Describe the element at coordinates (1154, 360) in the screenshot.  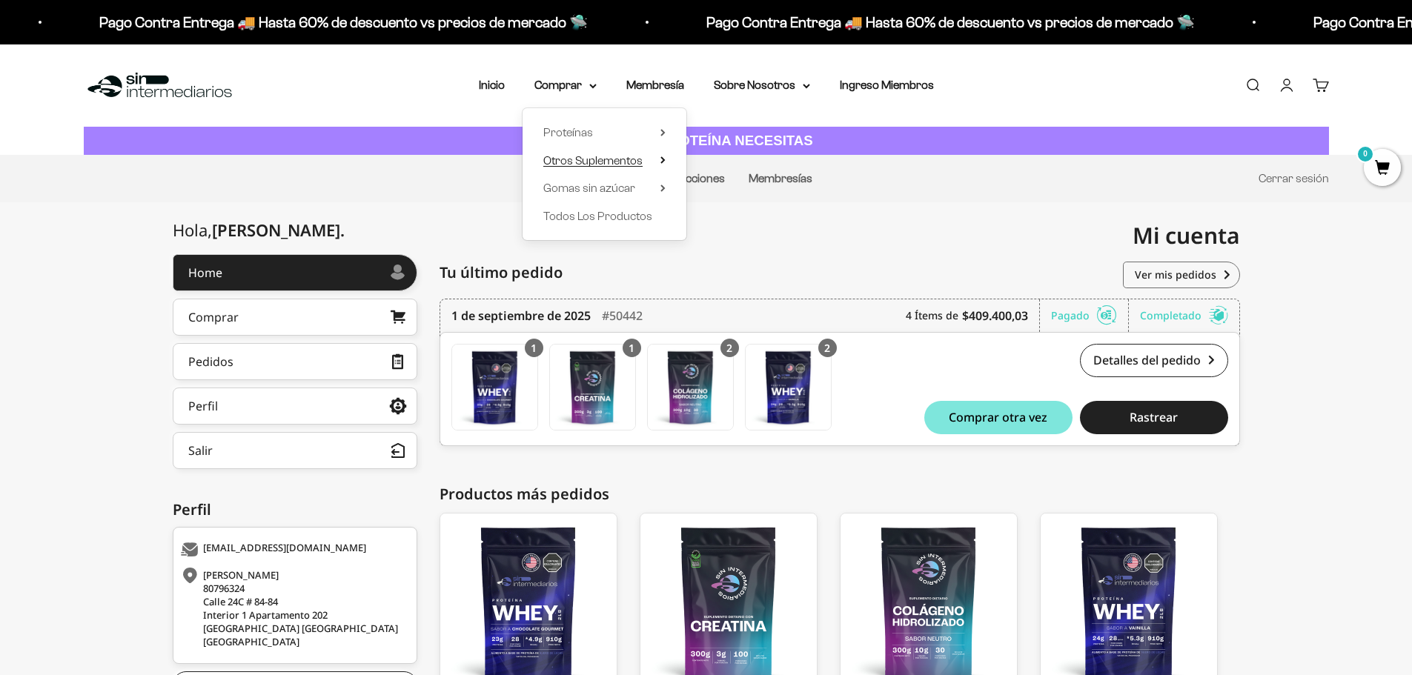
I see `a: Detalles del pedido` at that location.